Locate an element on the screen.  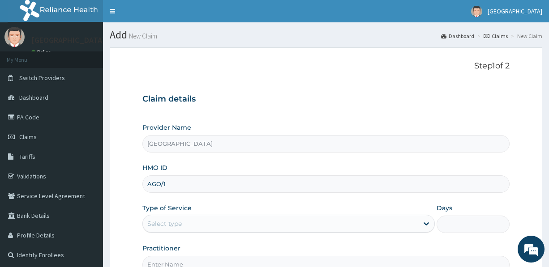
span: Dashboard is located at coordinates (34, 98).